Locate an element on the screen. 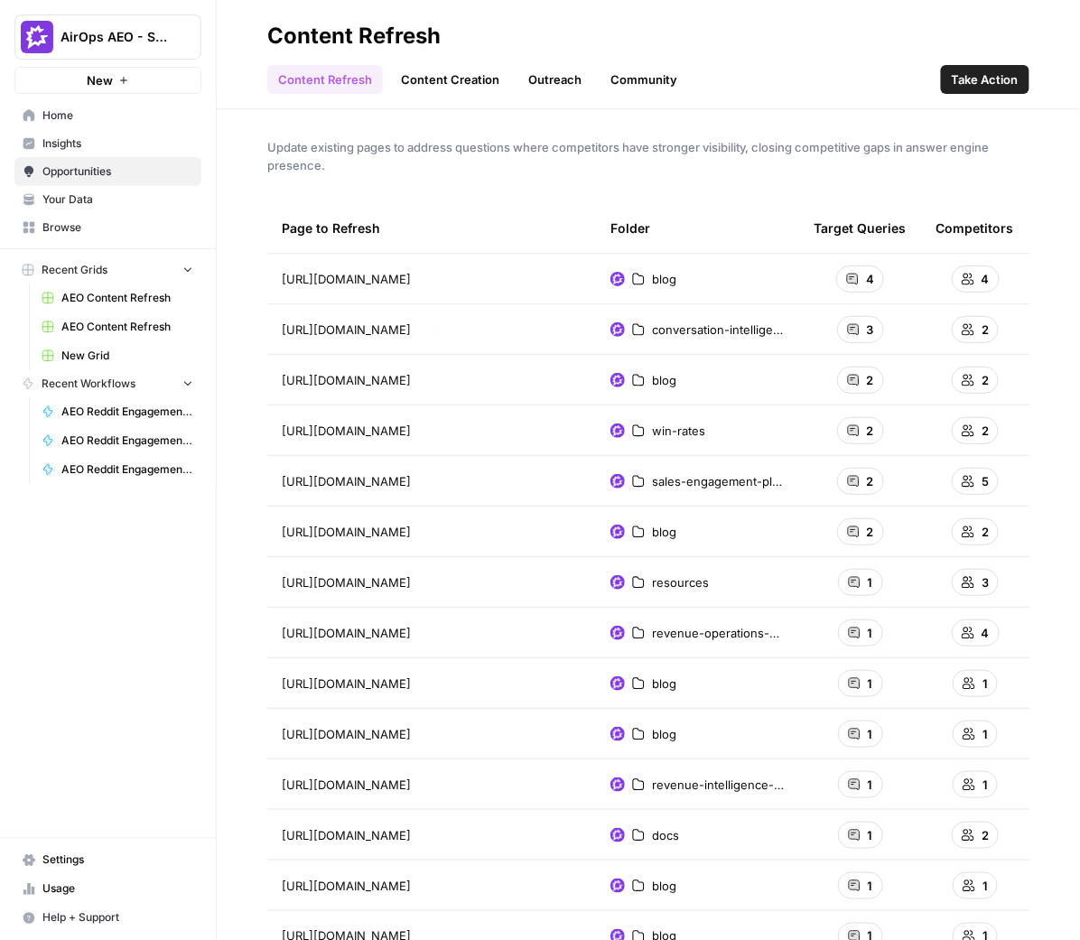 Image resolution: width=1080 pixels, height=940 pixels. div: Content Refresh is located at coordinates (354, 36).